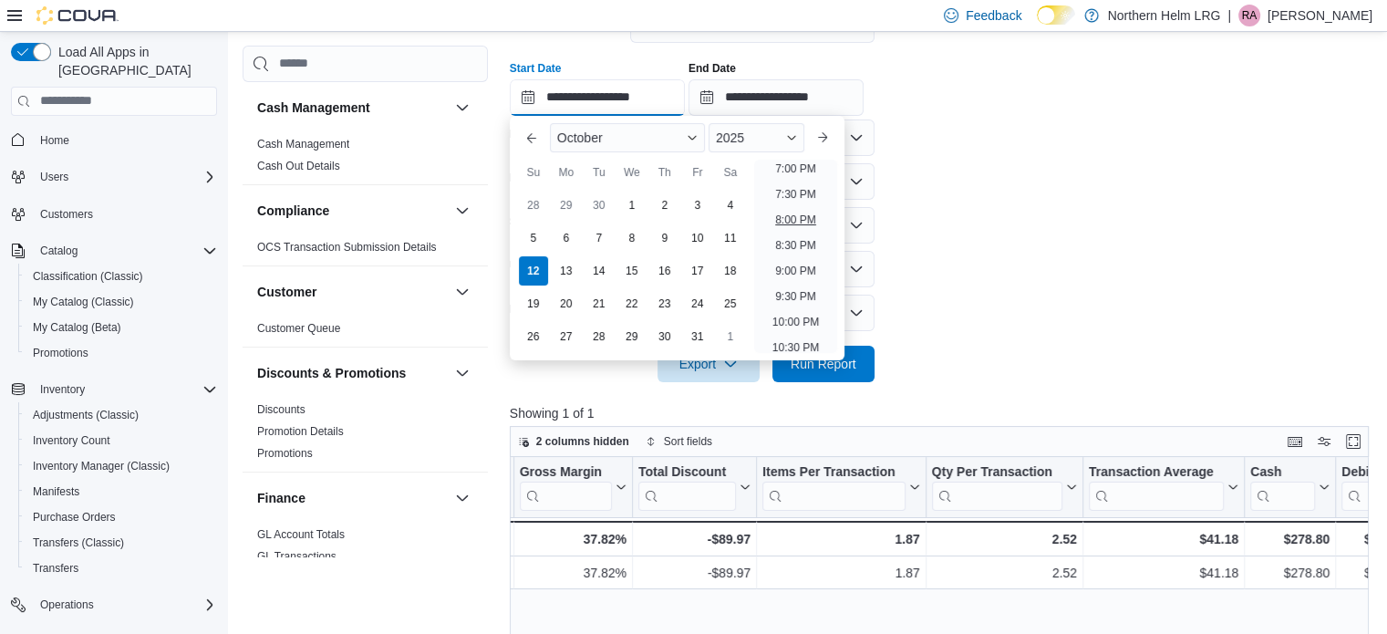 The height and width of the screenshot is (634, 1387). I want to click on div: day-20, so click(566, 304).